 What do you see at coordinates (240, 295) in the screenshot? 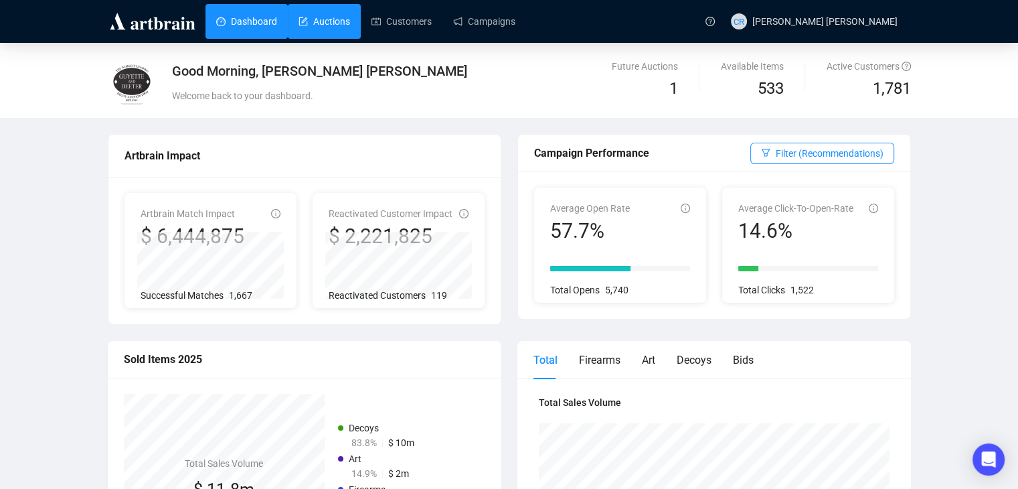
I see `span: 1,667` at bounding box center [240, 295].